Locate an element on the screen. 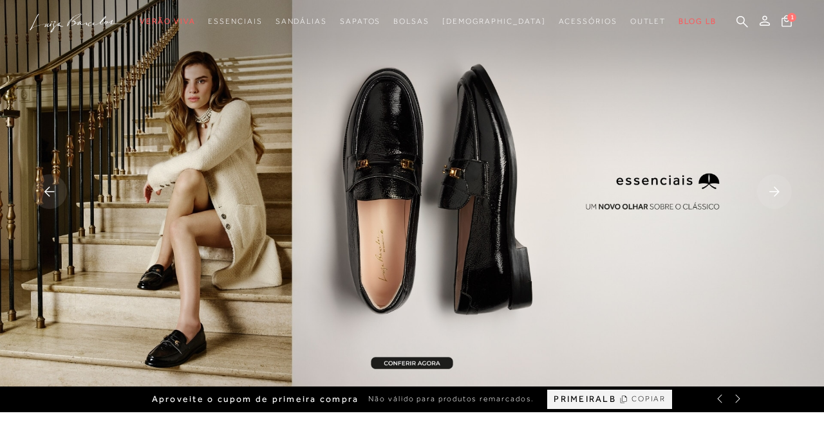 Image resolution: width=824 pixels, height=436 pixels. span: Essenciais is located at coordinates (235, 21).